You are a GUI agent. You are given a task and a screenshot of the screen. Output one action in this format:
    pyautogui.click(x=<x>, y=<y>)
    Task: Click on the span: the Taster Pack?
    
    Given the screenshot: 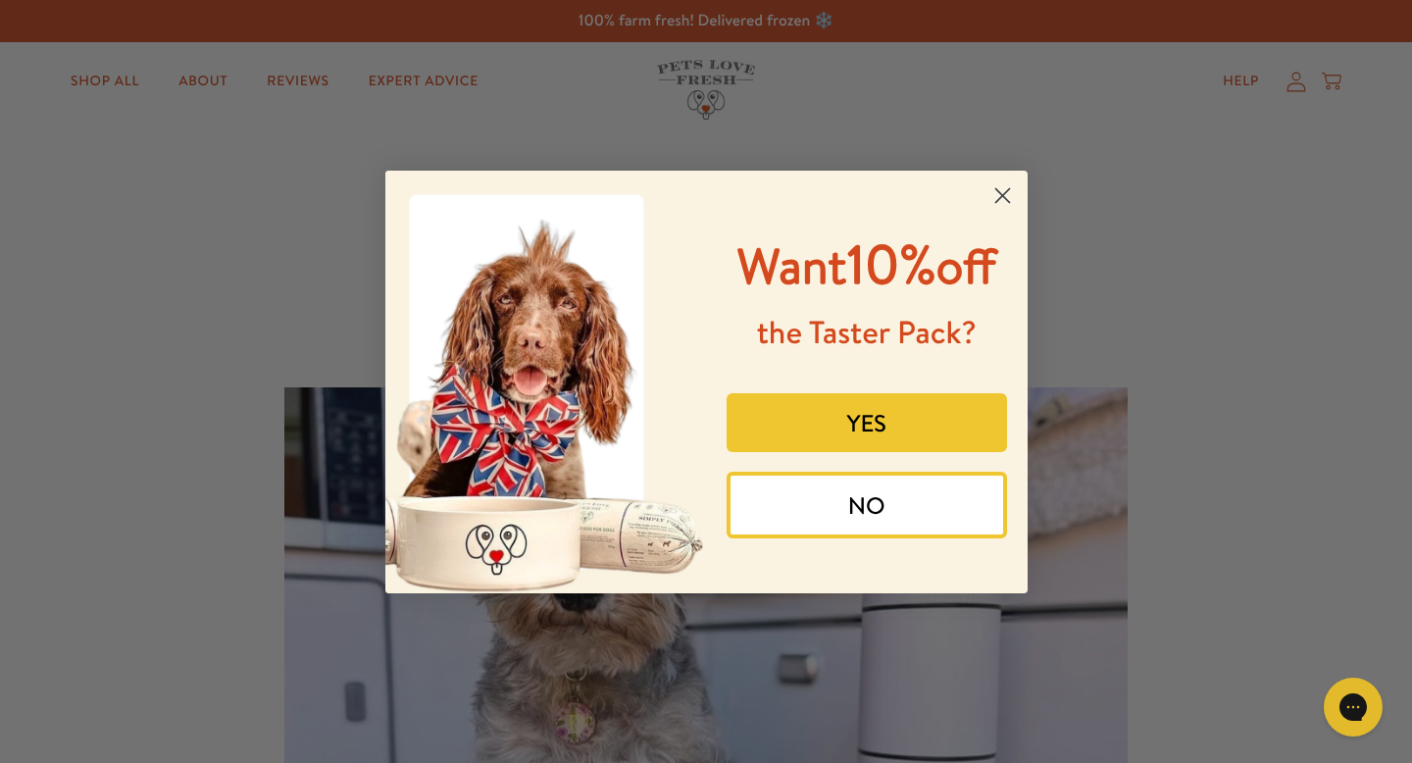 What is the action you would take?
    pyautogui.click(x=867, y=332)
    